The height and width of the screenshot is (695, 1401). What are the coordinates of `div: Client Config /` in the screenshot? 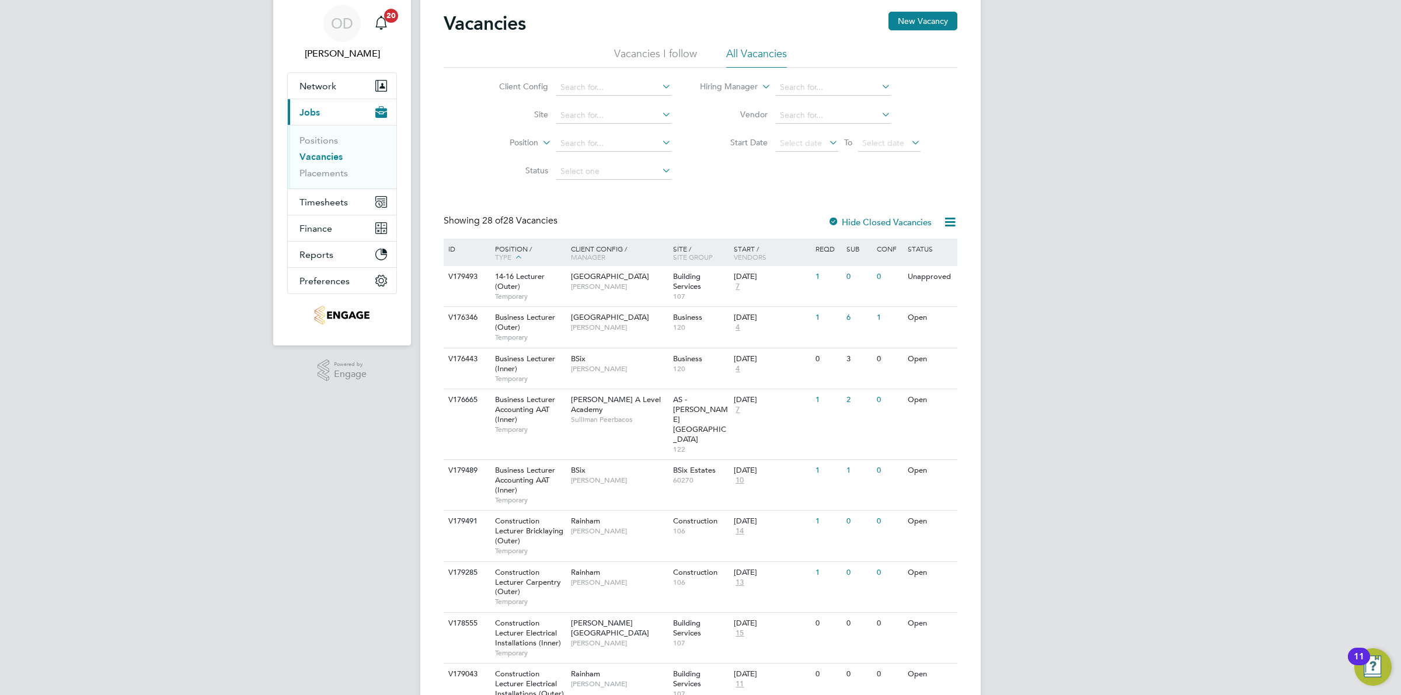 It's located at (619, 253).